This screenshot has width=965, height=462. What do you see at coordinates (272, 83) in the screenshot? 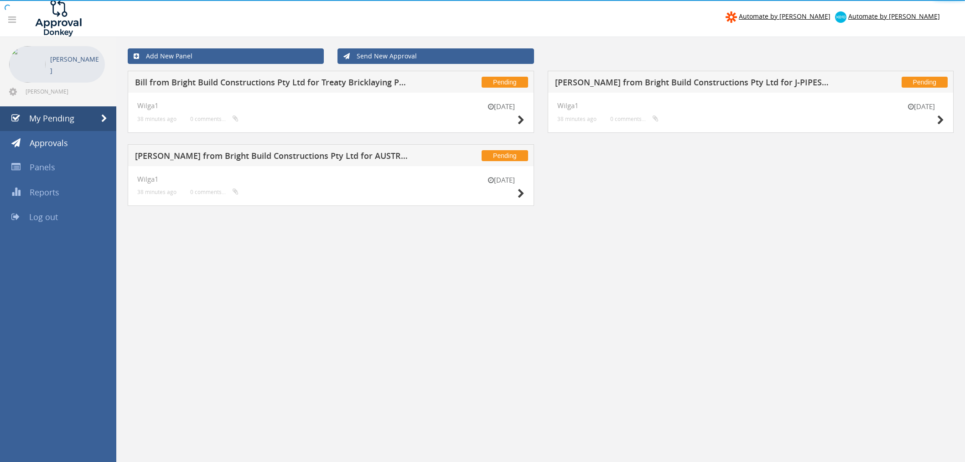
I see `h5: Bill from Bright Build Constructions Pty Ltd for Treaty Bricklaying Pty Ltd` at bounding box center [272, 83].